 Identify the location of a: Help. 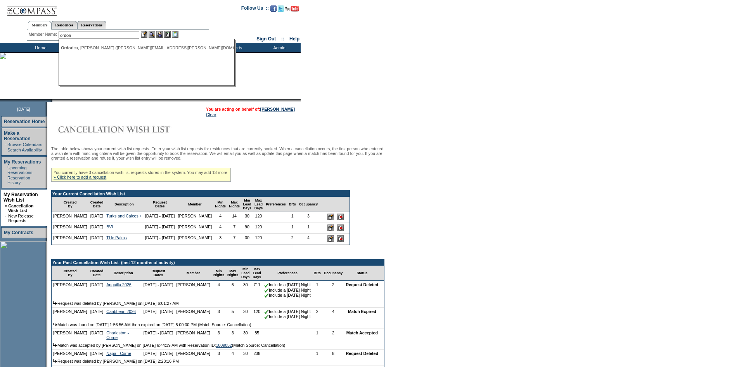
(295, 39).